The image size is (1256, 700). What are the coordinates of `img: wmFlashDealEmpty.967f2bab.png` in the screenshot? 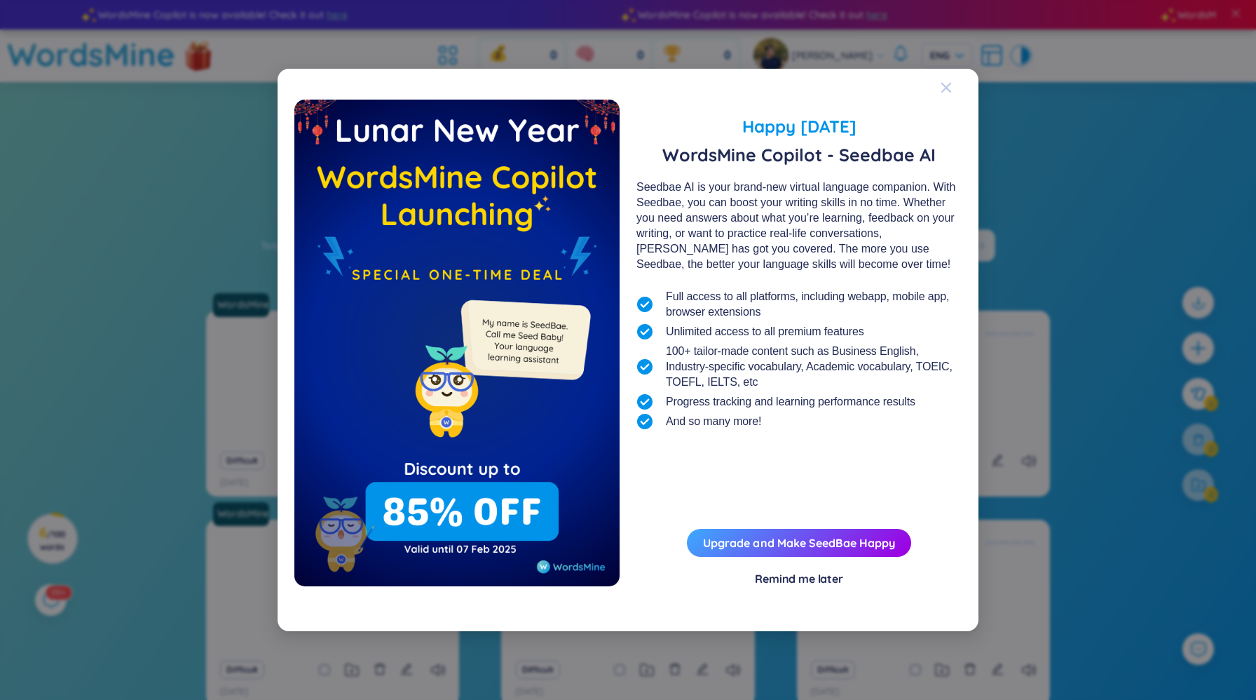 It's located at (457, 343).